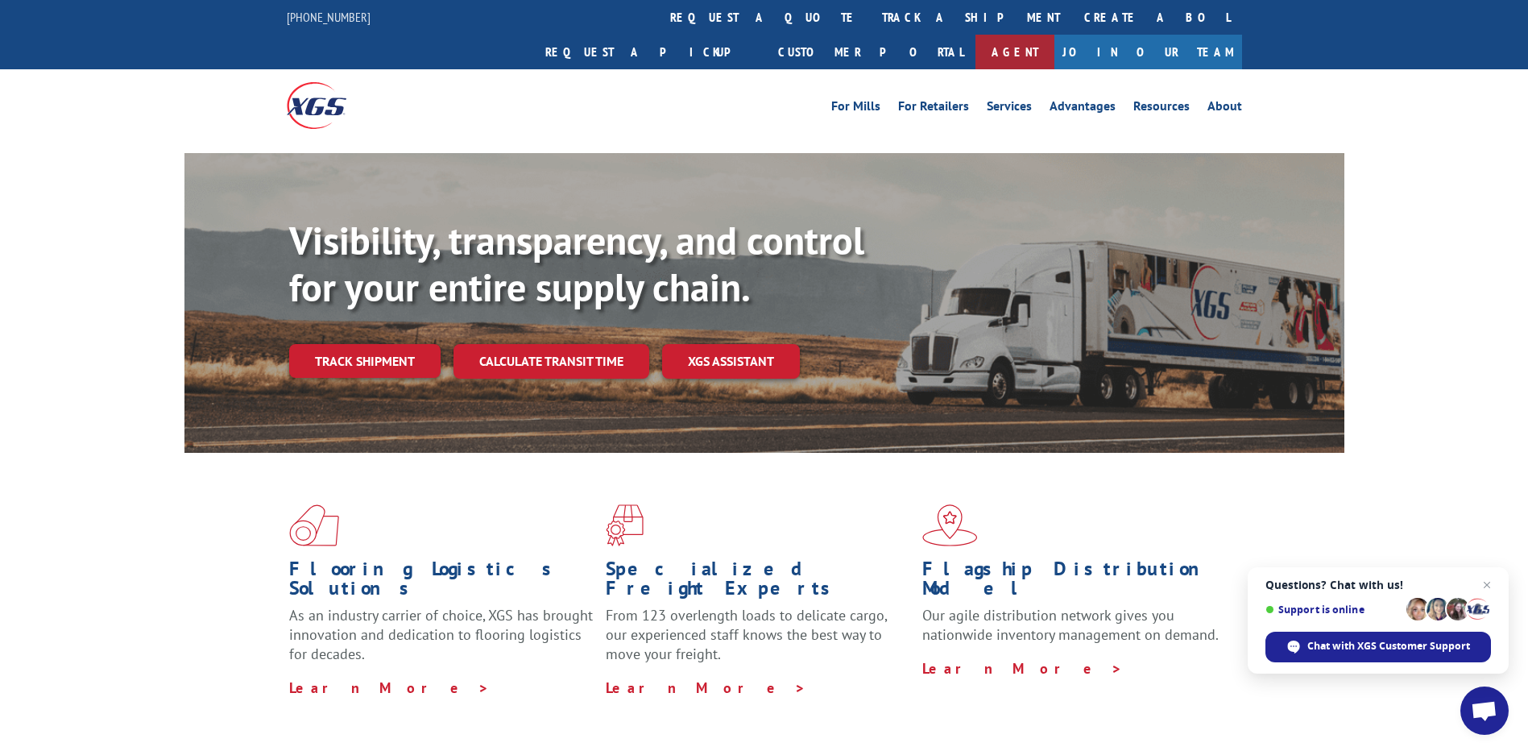  Describe the element at coordinates (1484, 710) in the screenshot. I see `a: Open chat` at that location.